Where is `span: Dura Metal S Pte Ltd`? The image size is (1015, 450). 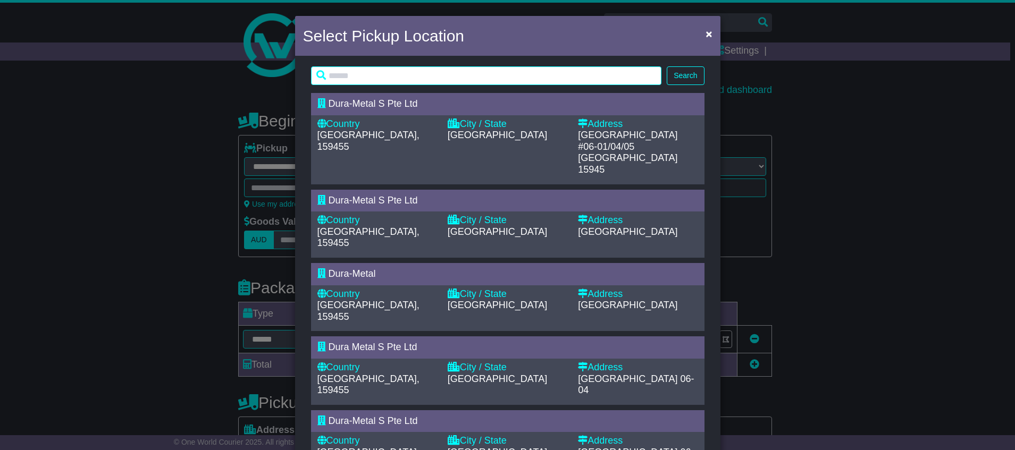
span: Dura Metal S Pte Ltd is located at coordinates (373, 347).